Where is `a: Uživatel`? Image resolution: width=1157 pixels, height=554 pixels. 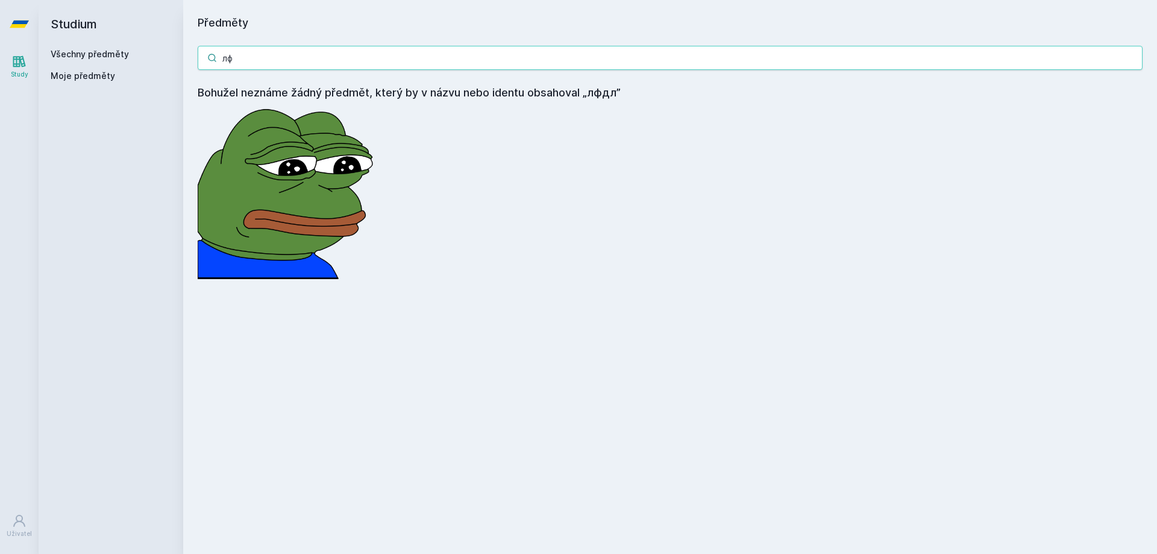 a: Uživatel is located at coordinates (19, 526).